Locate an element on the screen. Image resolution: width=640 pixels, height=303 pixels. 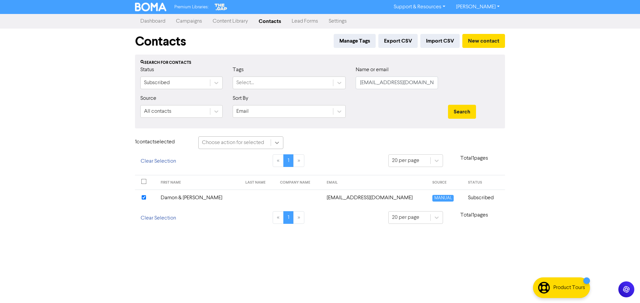
label: Status is located at coordinates (147, 70).